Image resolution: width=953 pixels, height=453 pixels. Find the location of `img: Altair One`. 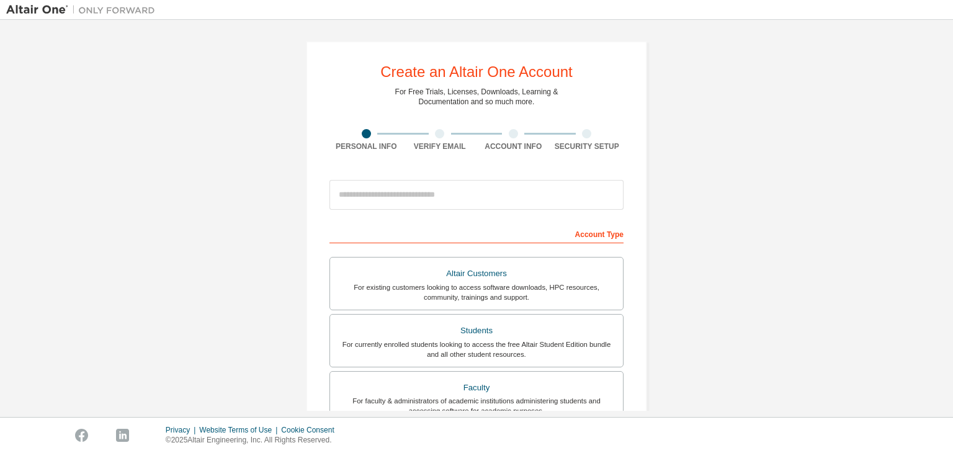

img: Altair One is located at coordinates (84, 10).